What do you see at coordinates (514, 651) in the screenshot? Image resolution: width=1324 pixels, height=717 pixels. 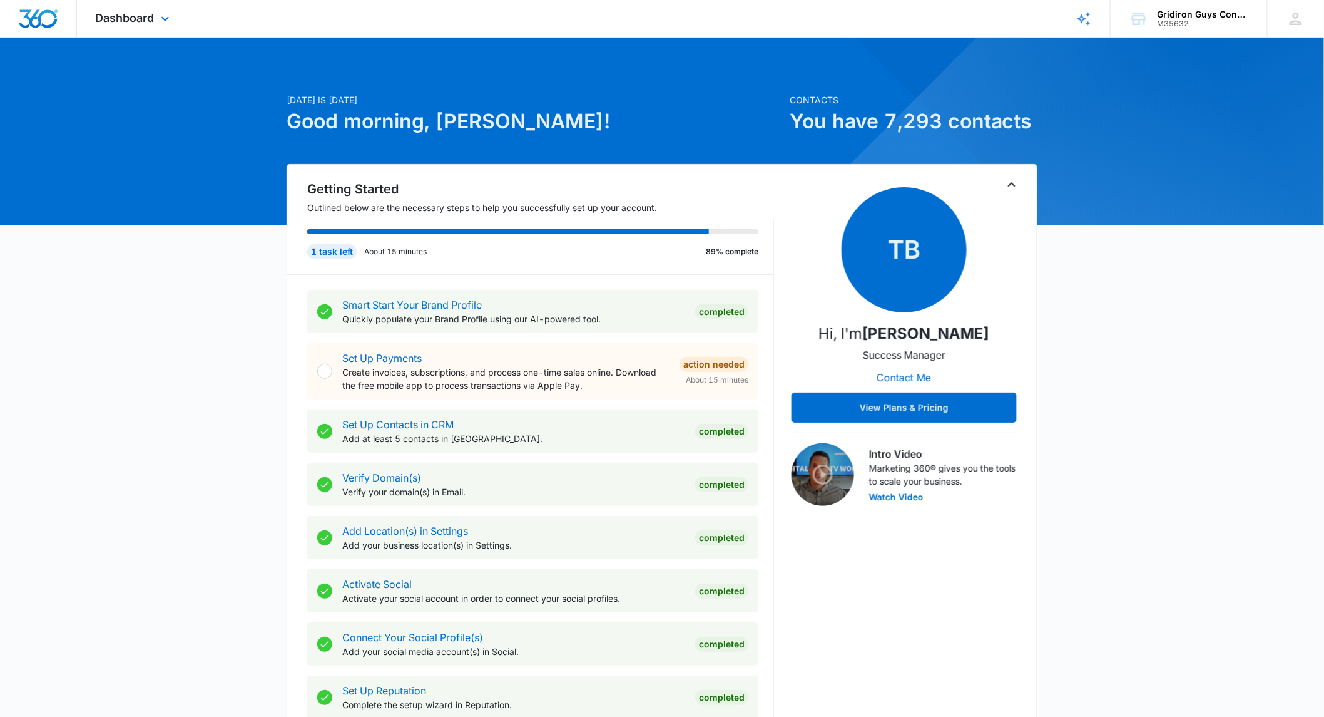 I see `p: Add your social media account(s) in Social.` at bounding box center [514, 651].